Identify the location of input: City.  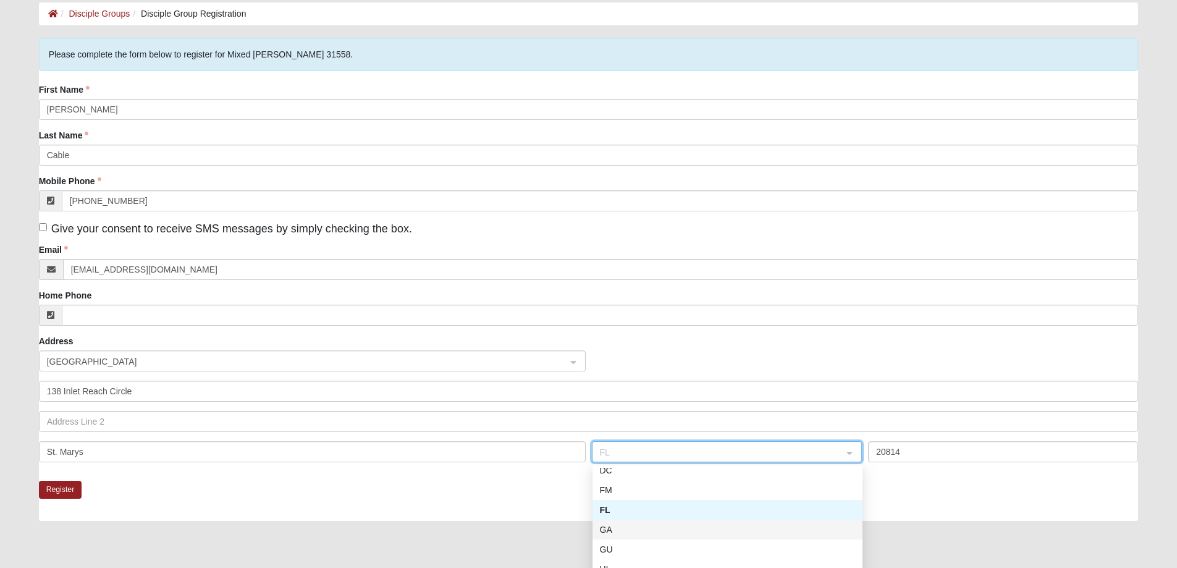
(312, 452).